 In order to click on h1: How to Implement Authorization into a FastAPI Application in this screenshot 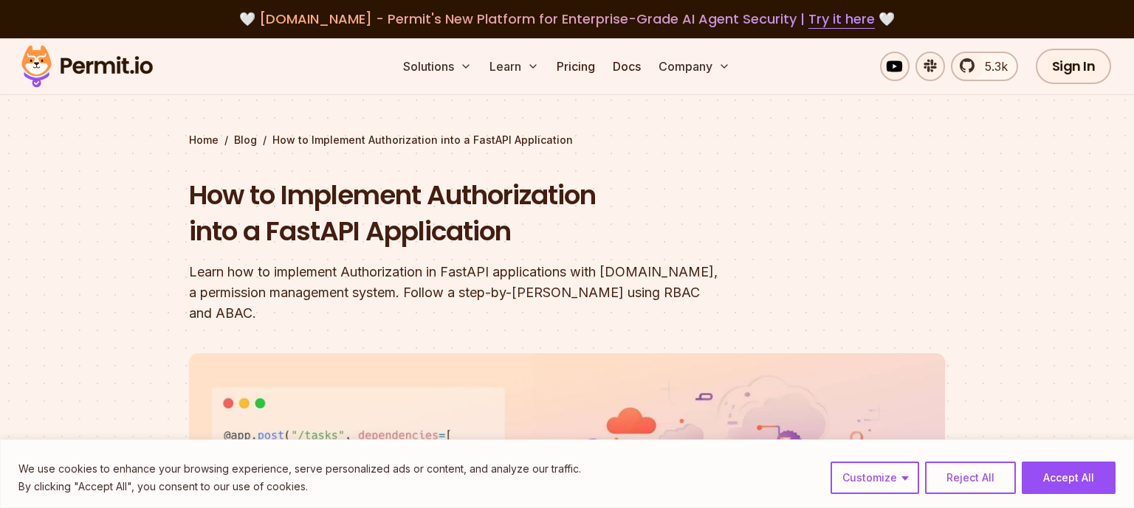, I will do `click(472, 213)`.